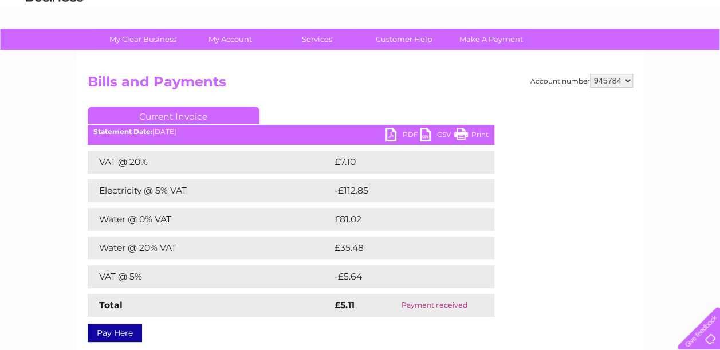  What do you see at coordinates (111, 305) in the screenshot?
I see `strong: Total` at bounding box center [111, 305].